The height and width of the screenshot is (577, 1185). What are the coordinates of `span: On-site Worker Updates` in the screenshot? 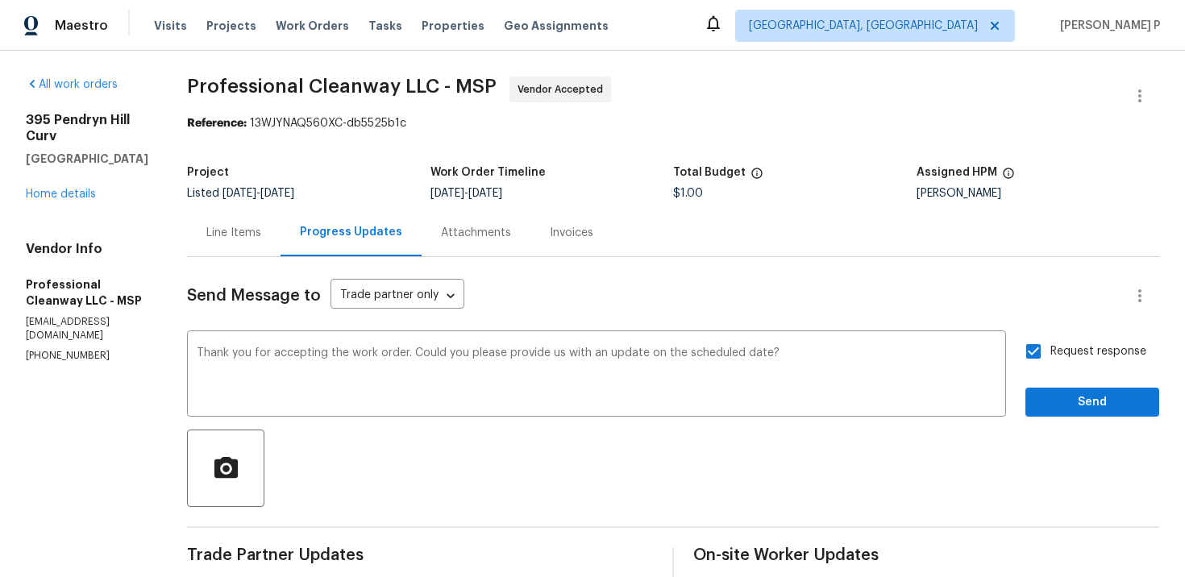 It's located at (926, 555).